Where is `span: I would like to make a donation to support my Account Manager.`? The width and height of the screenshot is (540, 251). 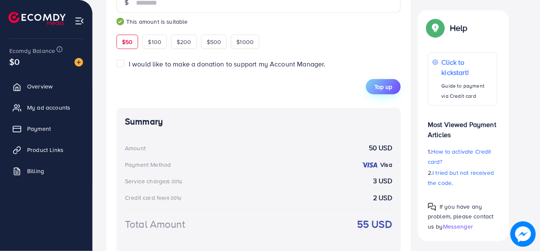
span: I would like to make a donation to support my Account Manager. is located at coordinates (227, 64).